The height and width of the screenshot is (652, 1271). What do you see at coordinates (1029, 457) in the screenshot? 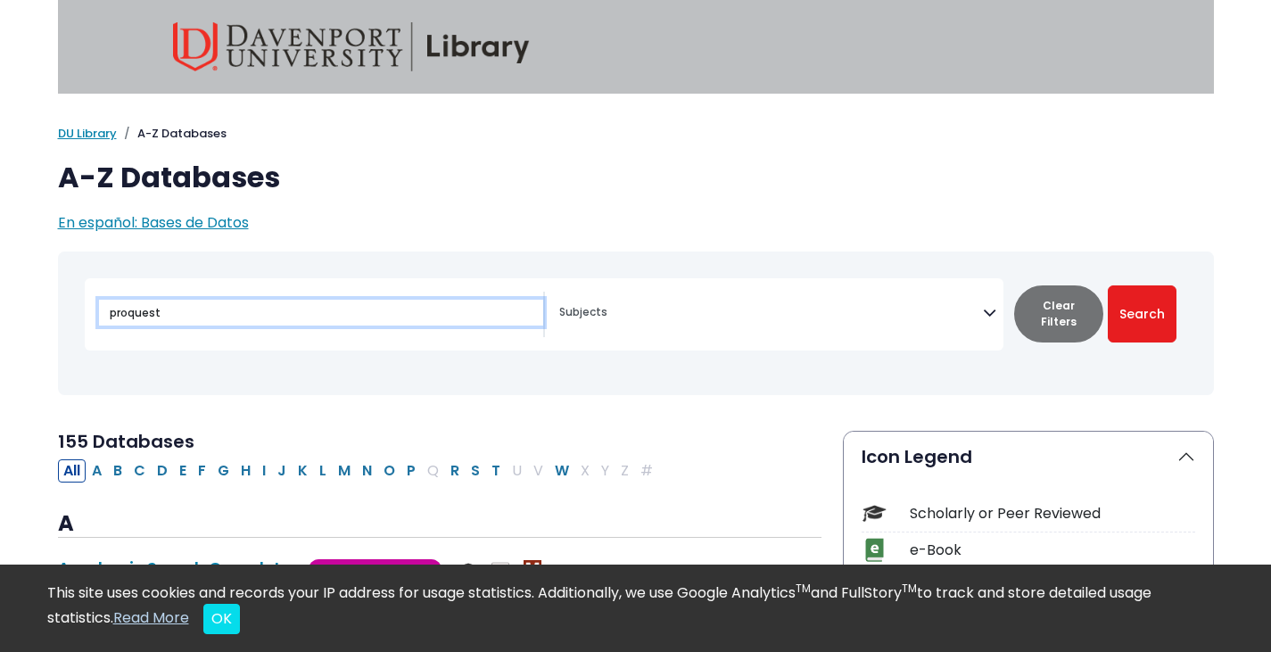
I see `button: Icon Legend` at bounding box center [1029, 457].